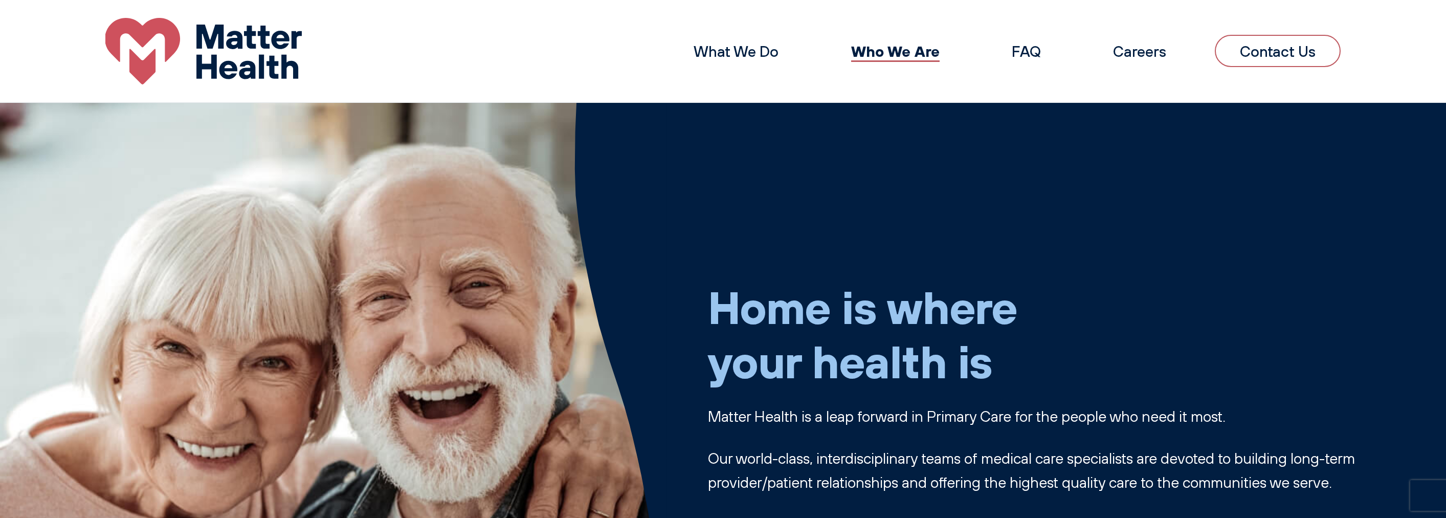  What do you see at coordinates (1026, 51) in the screenshot?
I see `a: FAQ` at bounding box center [1026, 51].